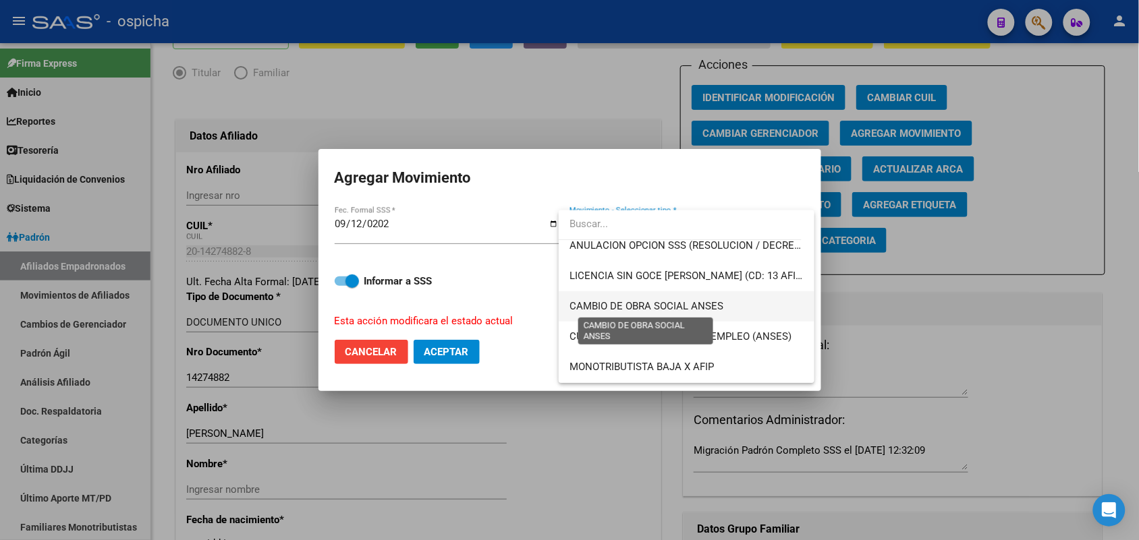 The width and height of the screenshot is (1139, 540). What do you see at coordinates (680, 337) in the screenshot?
I see `span: CULMINACION FONDO DE DESEMPLEO (ANSES)` at bounding box center [680, 337].